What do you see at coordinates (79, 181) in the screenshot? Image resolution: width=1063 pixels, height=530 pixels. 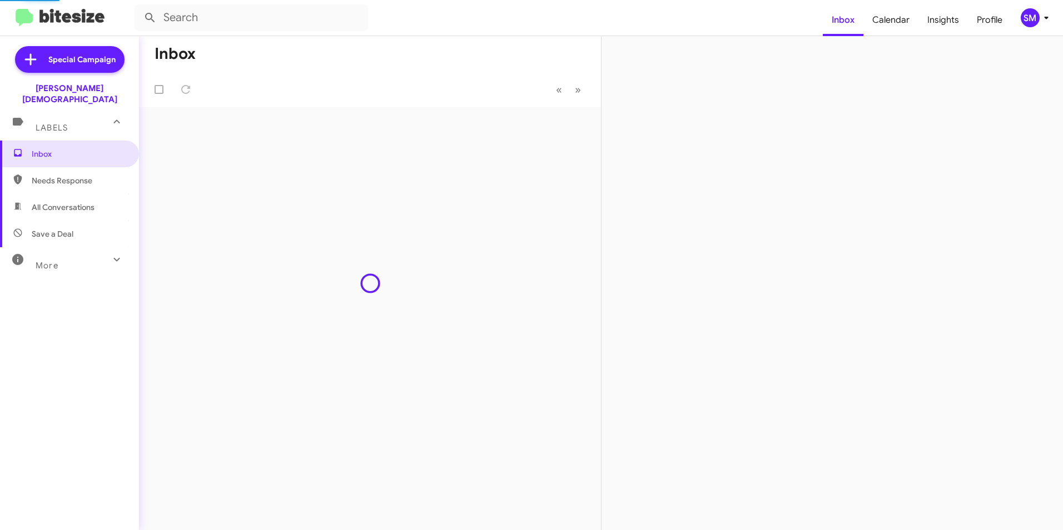 I see `span: Needs Response` at bounding box center [79, 181].